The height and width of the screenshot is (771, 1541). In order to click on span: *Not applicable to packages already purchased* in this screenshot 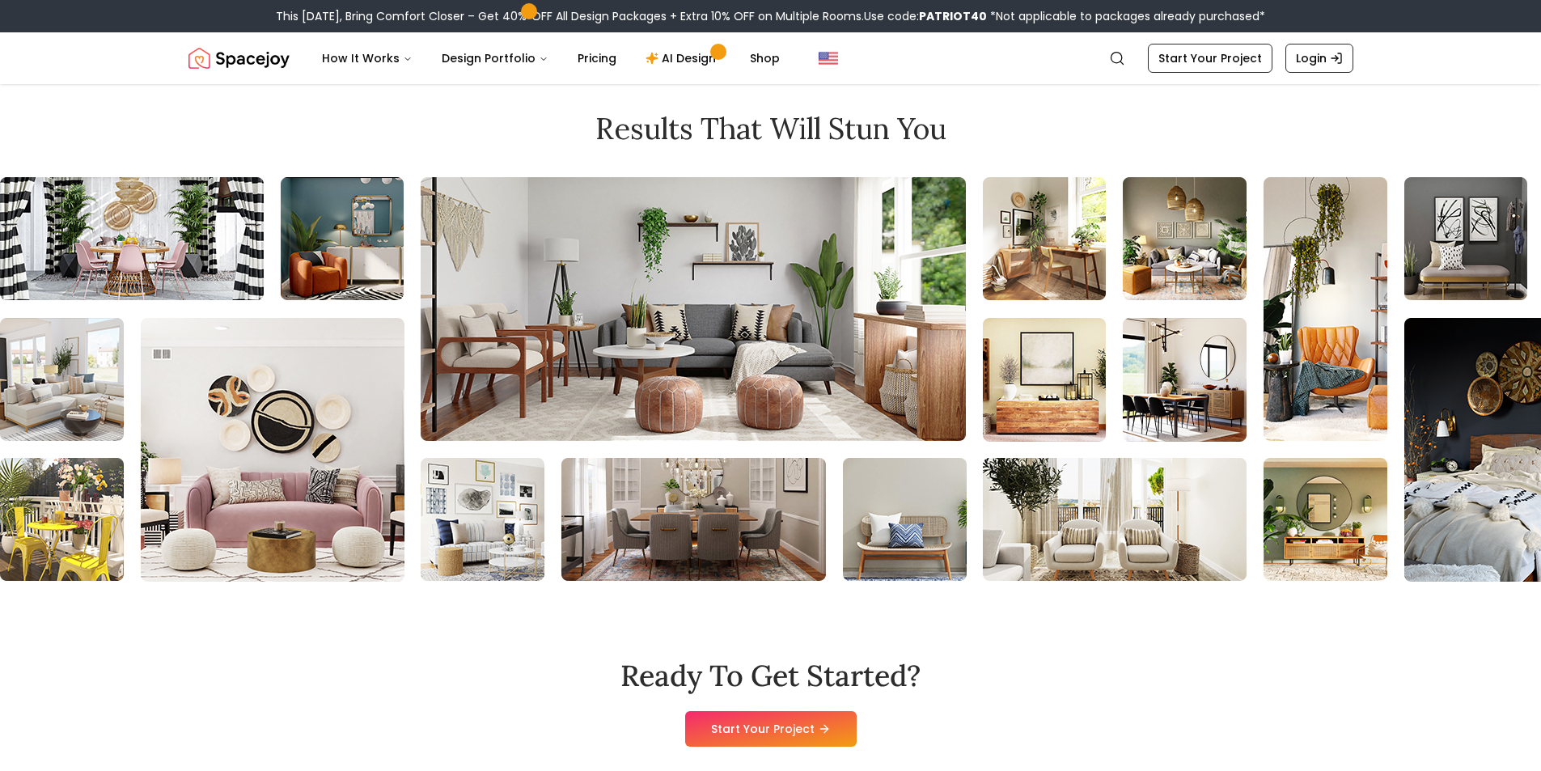, I will do `click(1126, 16)`.